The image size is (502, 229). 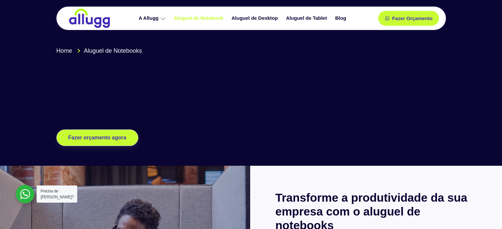 I want to click on a: Aluguel de Tablet, so click(x=307, y=18).